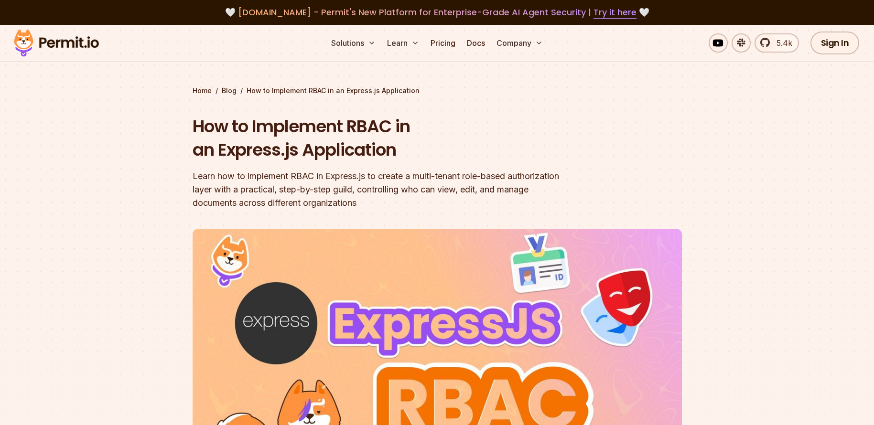 This screenshot has height=425, width=874. I want to click on a: Sign In, so click(835, 43).